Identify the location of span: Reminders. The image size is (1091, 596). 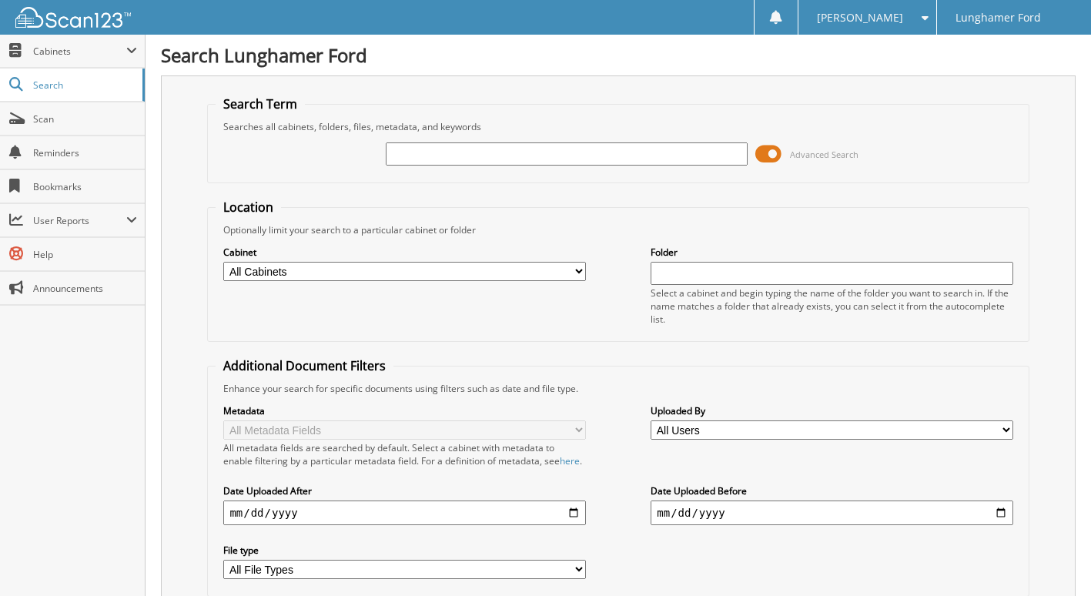
(85, 152).